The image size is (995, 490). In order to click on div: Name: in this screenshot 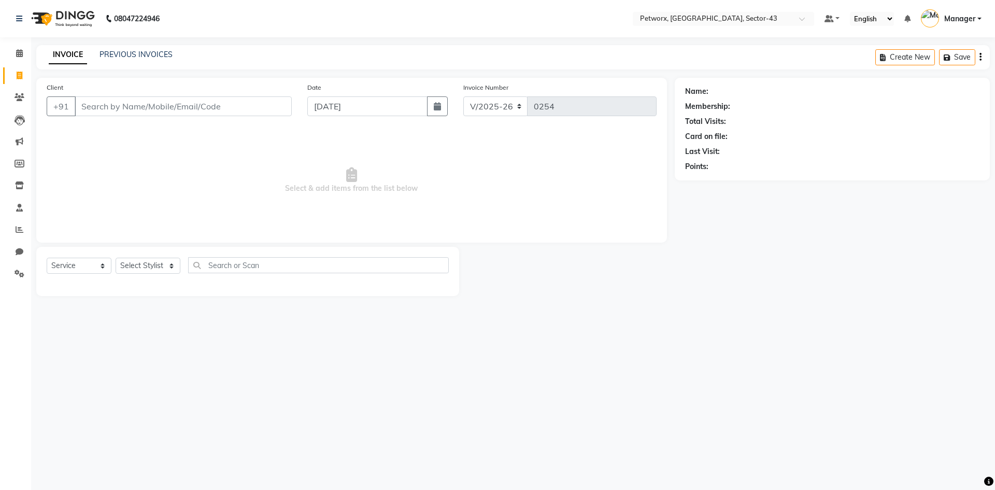, I will do `click(697, 91)`.